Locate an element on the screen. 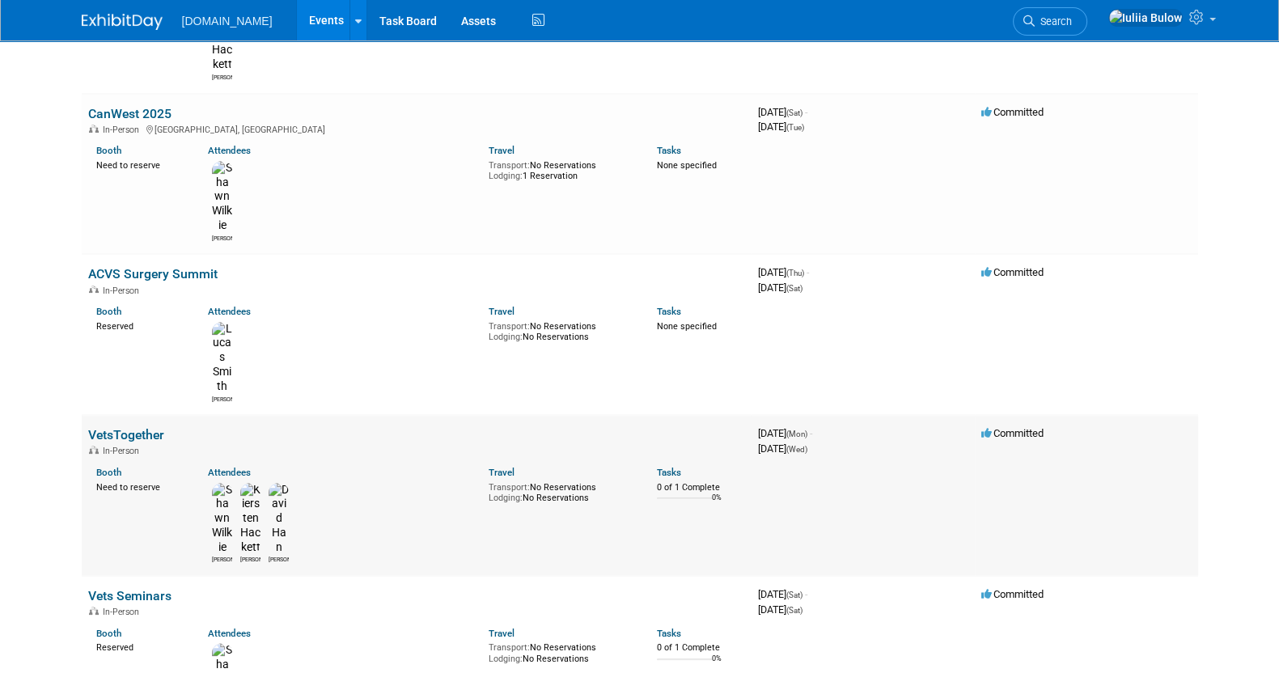  a: CanWest 2025 is located at coordinates (129, 113).